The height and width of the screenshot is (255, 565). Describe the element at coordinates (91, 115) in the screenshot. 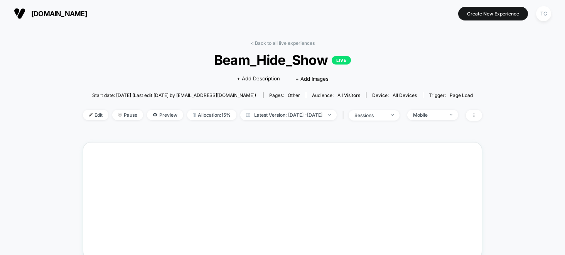

I see `img: edit` at that location.